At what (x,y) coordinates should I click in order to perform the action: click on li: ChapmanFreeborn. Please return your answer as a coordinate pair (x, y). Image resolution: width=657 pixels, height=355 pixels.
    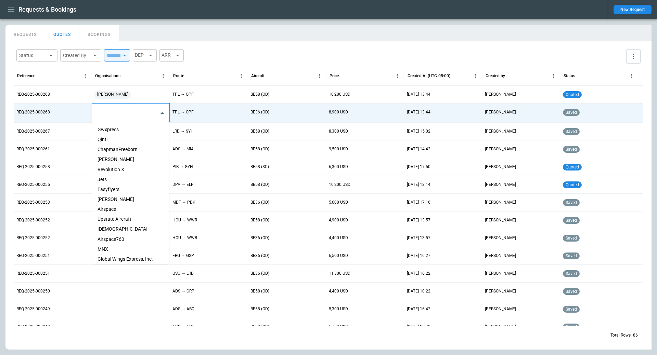
    Looking at the image, I should click on (131, 149).